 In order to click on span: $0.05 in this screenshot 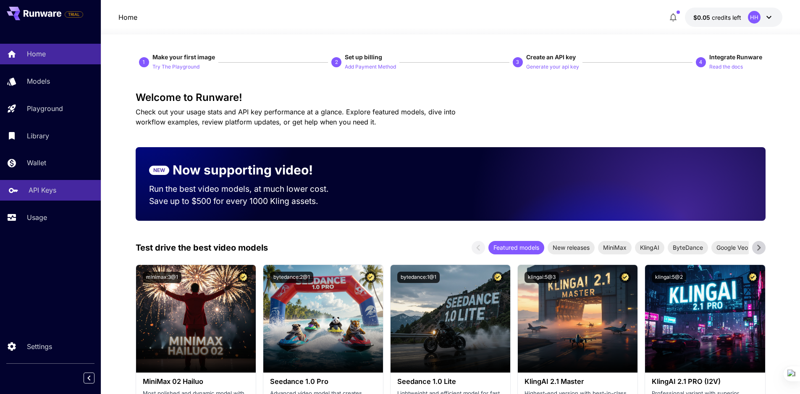, I will do `click(703, 17)`.